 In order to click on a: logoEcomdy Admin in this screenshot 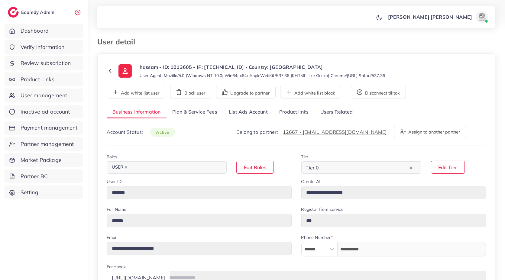, I will do `click(32, 12)`.